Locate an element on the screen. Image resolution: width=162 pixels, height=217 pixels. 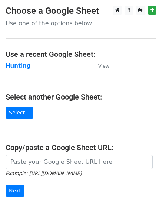
p: Use one of the options below... is located at coordinates (81, 23).